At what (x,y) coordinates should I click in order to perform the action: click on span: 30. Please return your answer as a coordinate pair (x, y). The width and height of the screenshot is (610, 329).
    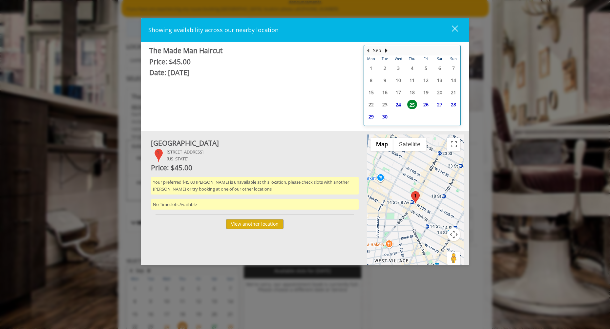
    Looking at the image, I should click on (385, 117).